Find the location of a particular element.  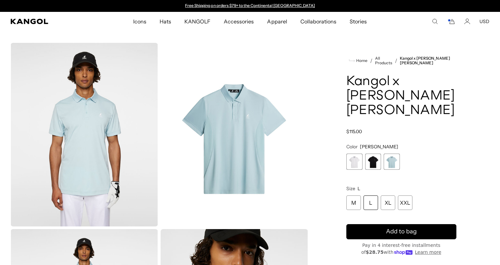

div: Announcement is located at coordinates (250, 6).